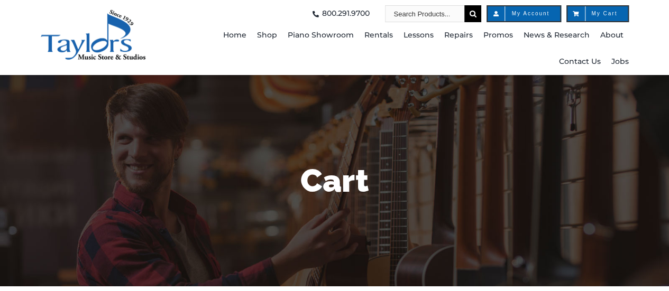  Describe the element at coordinates (345, 14) in the screenshot. I see `span: 800.291.9700` at that location.